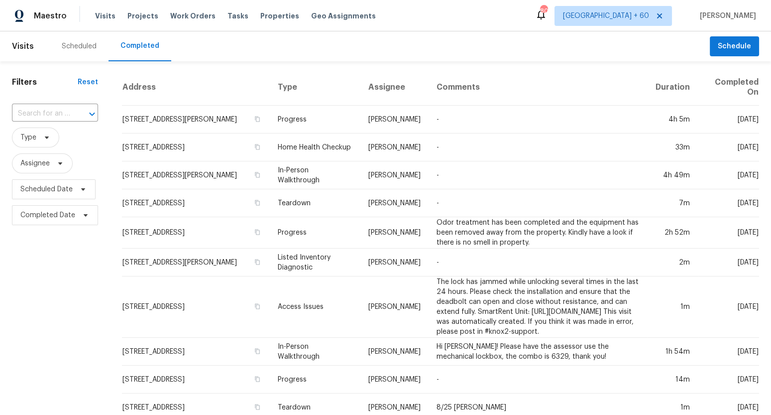 The width and height of the screenshot is (771, 415). Describe the element at coordinates (315, 262) in the screenshot. I see `td: Listed Inventory Diagnostic` at that location.